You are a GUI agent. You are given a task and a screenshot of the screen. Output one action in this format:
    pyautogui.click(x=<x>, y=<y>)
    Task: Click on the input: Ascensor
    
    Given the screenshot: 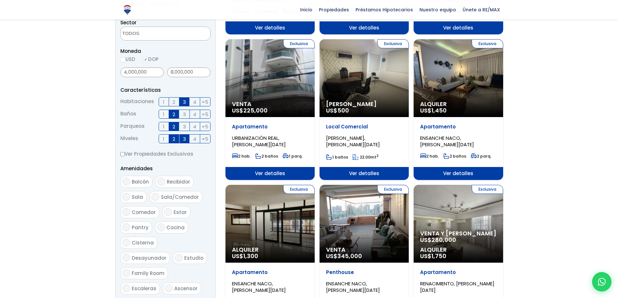 What is the action you would take?
    pyautogui.click(x=169, y=288)
    